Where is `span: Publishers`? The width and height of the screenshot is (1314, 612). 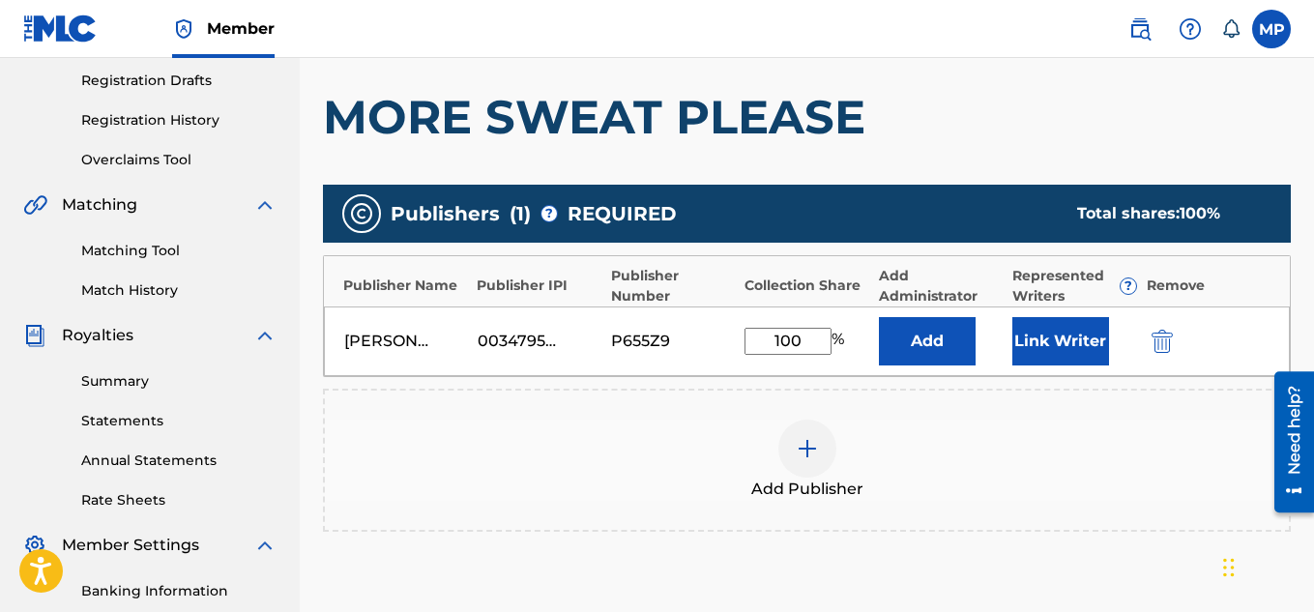 span: Publishers is located at coordinates (445, 214).